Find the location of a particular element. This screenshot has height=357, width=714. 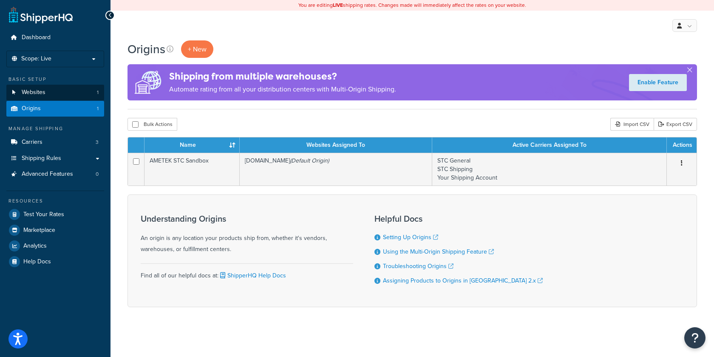

a: + New is located at coordinates (197, 49).